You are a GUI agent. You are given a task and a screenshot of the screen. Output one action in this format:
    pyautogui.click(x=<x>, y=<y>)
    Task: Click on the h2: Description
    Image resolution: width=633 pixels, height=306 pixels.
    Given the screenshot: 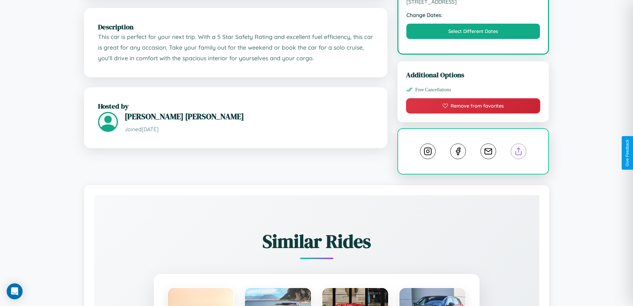 What is the action you would take?
    pyautogui.click(x=236, y=27)
    